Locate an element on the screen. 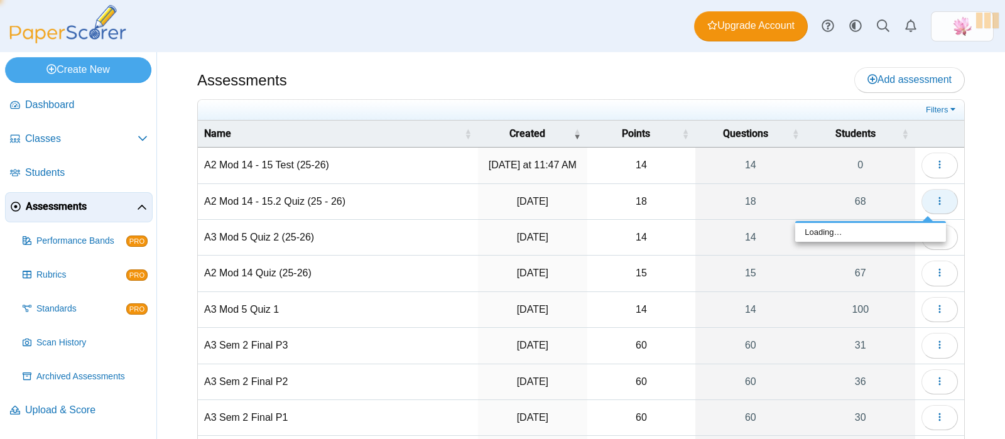 Image resolution: width=1005 pixels, height=439 pixels. span: Performance Bands is located at coordinates (81, 241).